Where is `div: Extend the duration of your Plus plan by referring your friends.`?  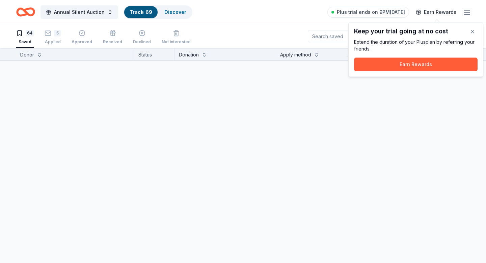 div: Extend the duration of your Plus plan by referring your friends. is located at coordinates (416, 46).